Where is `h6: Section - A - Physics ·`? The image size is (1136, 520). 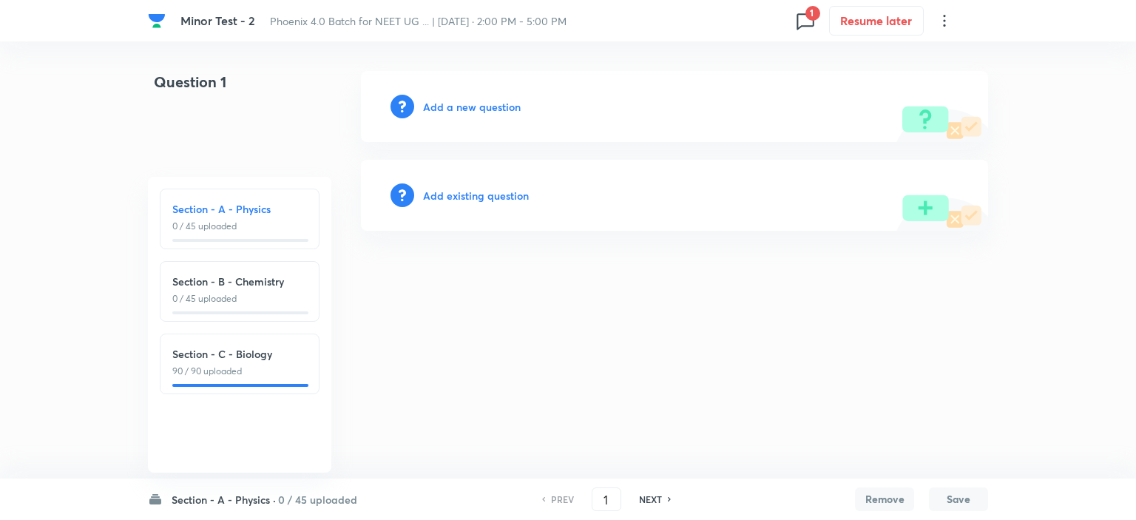
h6: Section - A - Physics · is located at coordinates (223, 499).